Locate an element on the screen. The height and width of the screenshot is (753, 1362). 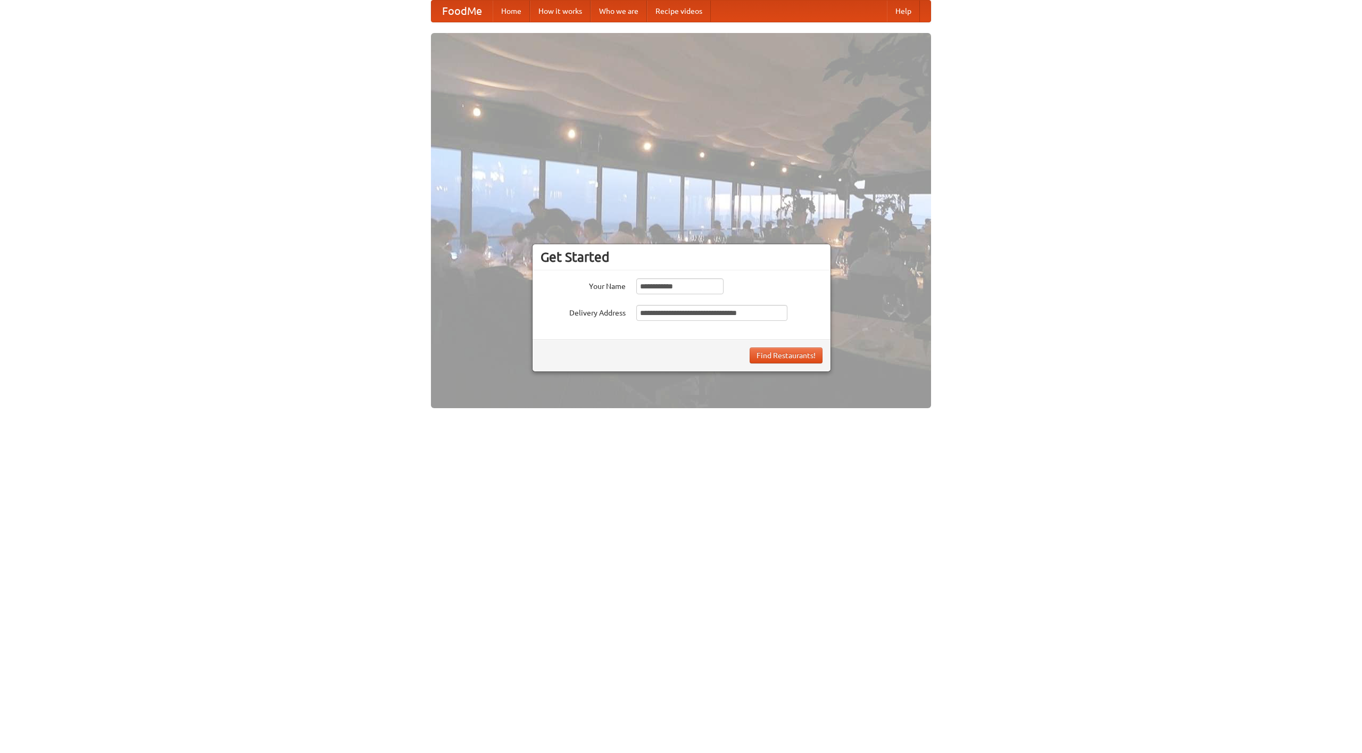
label: Your Name is located at coordinates (583, 285).